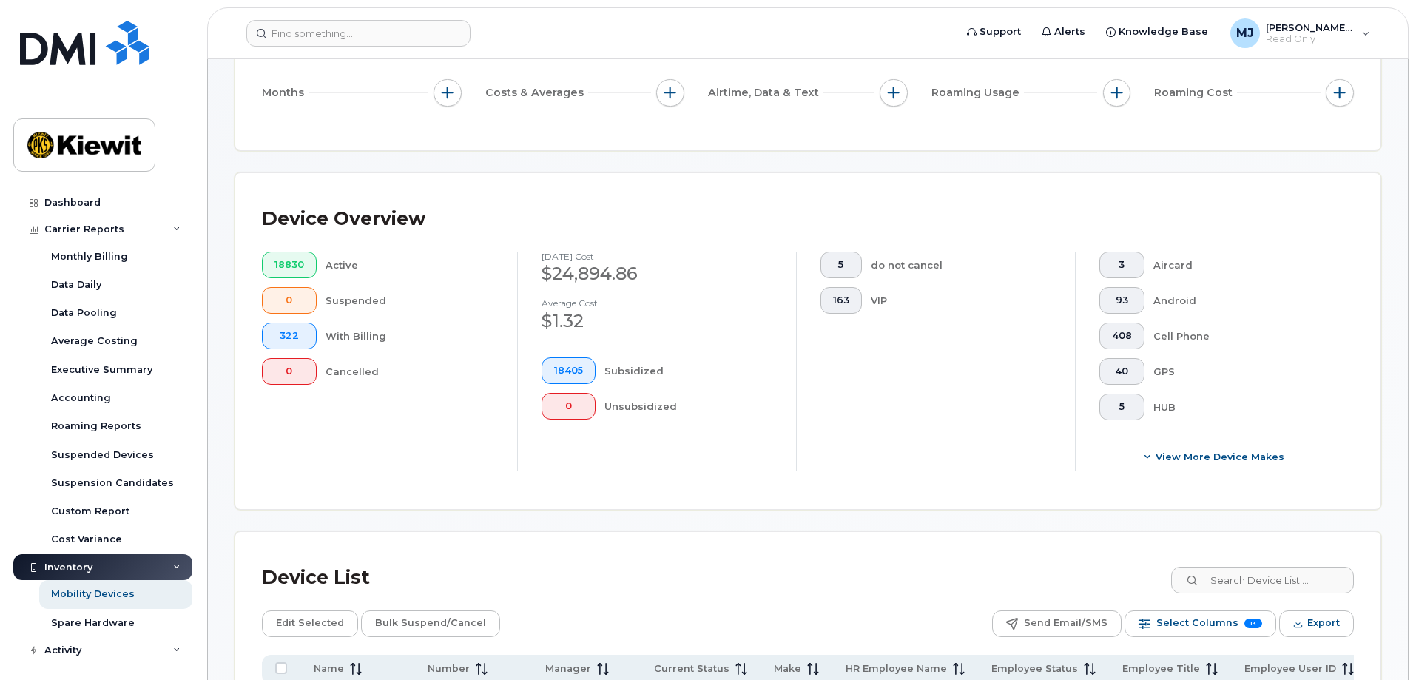  What do you see at coordinates (1242, 265) in the screenshot?
I see `div: Aircard` at bounding box center [1242, 265].